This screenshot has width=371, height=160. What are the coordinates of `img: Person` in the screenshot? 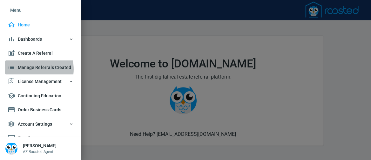 It's located at (11, 149).